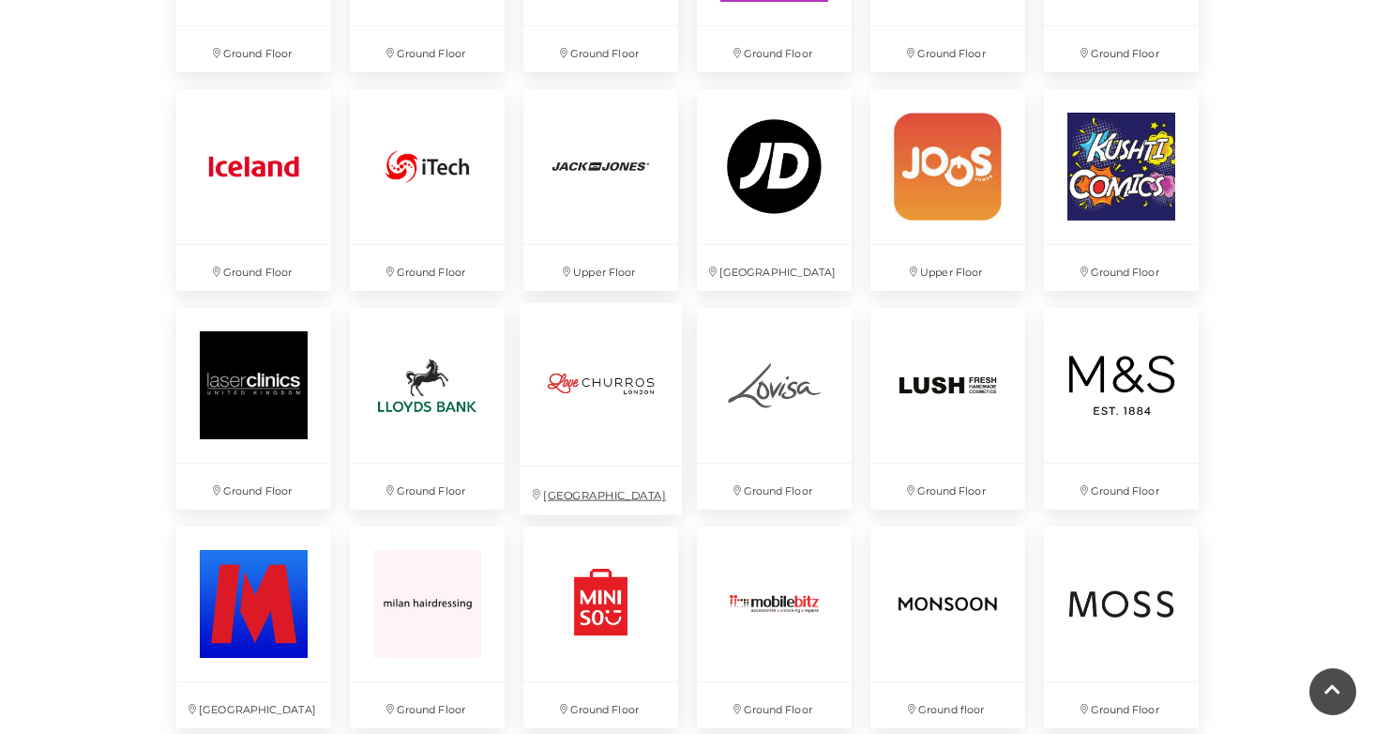  Describe the element at coordinates (947, 704) in the screenshot. I see `p: Ground floor` at that location.